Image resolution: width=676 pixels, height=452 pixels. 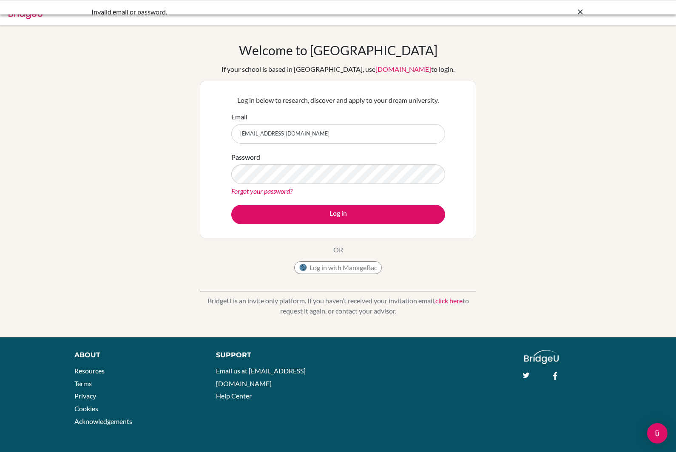 What do you see at coordinates (136, 355) in the screenshot?
I see `div: About` at bounding box center [136, 355].